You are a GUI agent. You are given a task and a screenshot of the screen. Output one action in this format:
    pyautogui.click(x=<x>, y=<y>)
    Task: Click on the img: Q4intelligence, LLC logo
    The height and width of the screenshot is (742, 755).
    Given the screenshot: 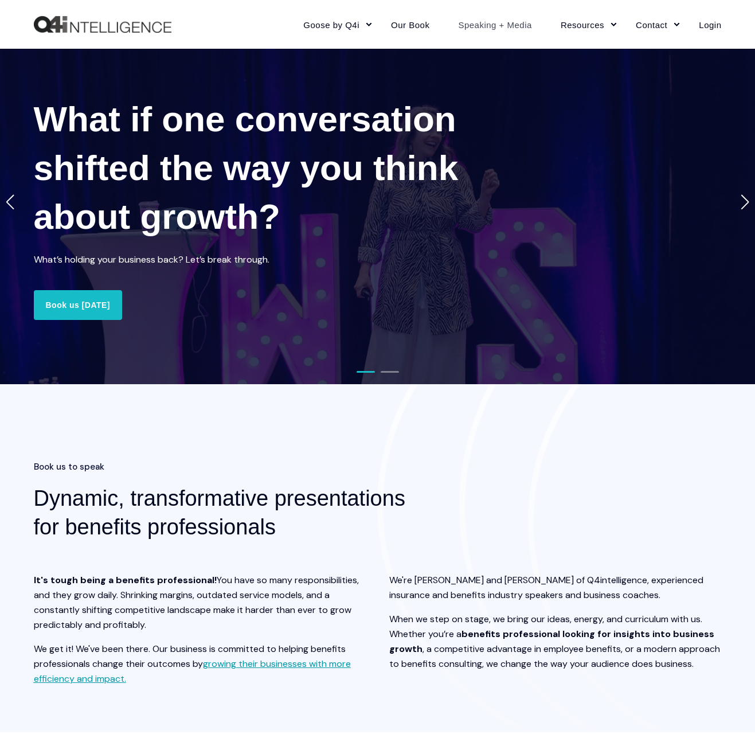 What is the action you would take?
    pyautogui.click(x=103, y=25)
    